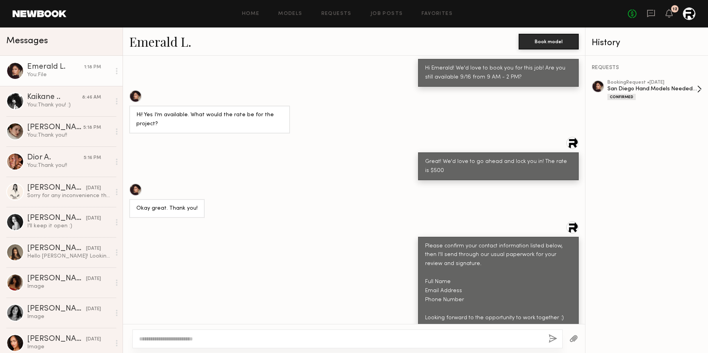 The height and width of the screenshot is (353, 708). Describe the element at coordinates (548, 41) in the screenshot. I see `a: Book model` at that location.